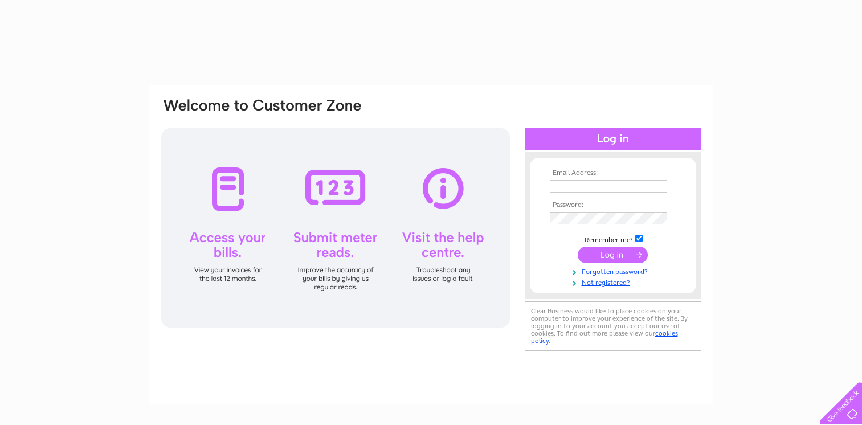 This screenshot has height=425, width=862. I want to click on div: Clear Business would like to place cookies on your computer to improve your experience of the sit..., so click(613, 326).